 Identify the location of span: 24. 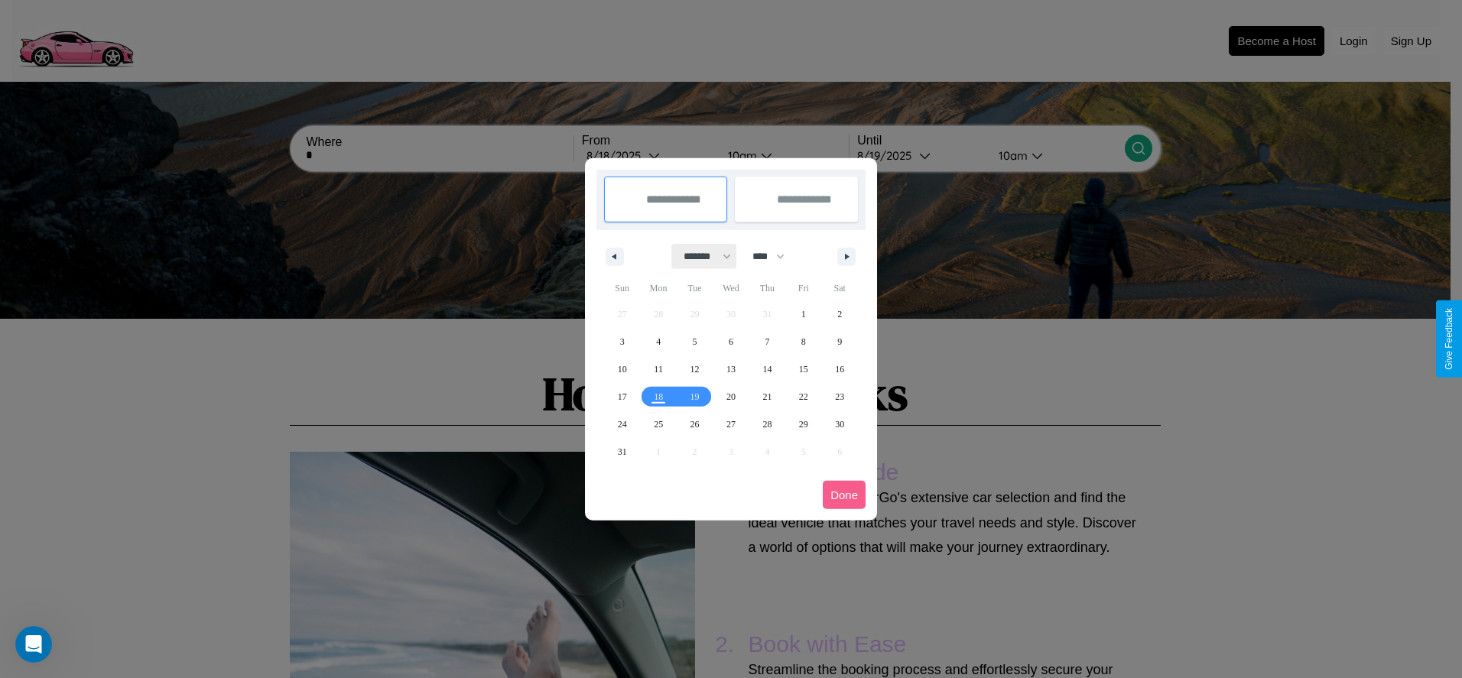
(622, 424).